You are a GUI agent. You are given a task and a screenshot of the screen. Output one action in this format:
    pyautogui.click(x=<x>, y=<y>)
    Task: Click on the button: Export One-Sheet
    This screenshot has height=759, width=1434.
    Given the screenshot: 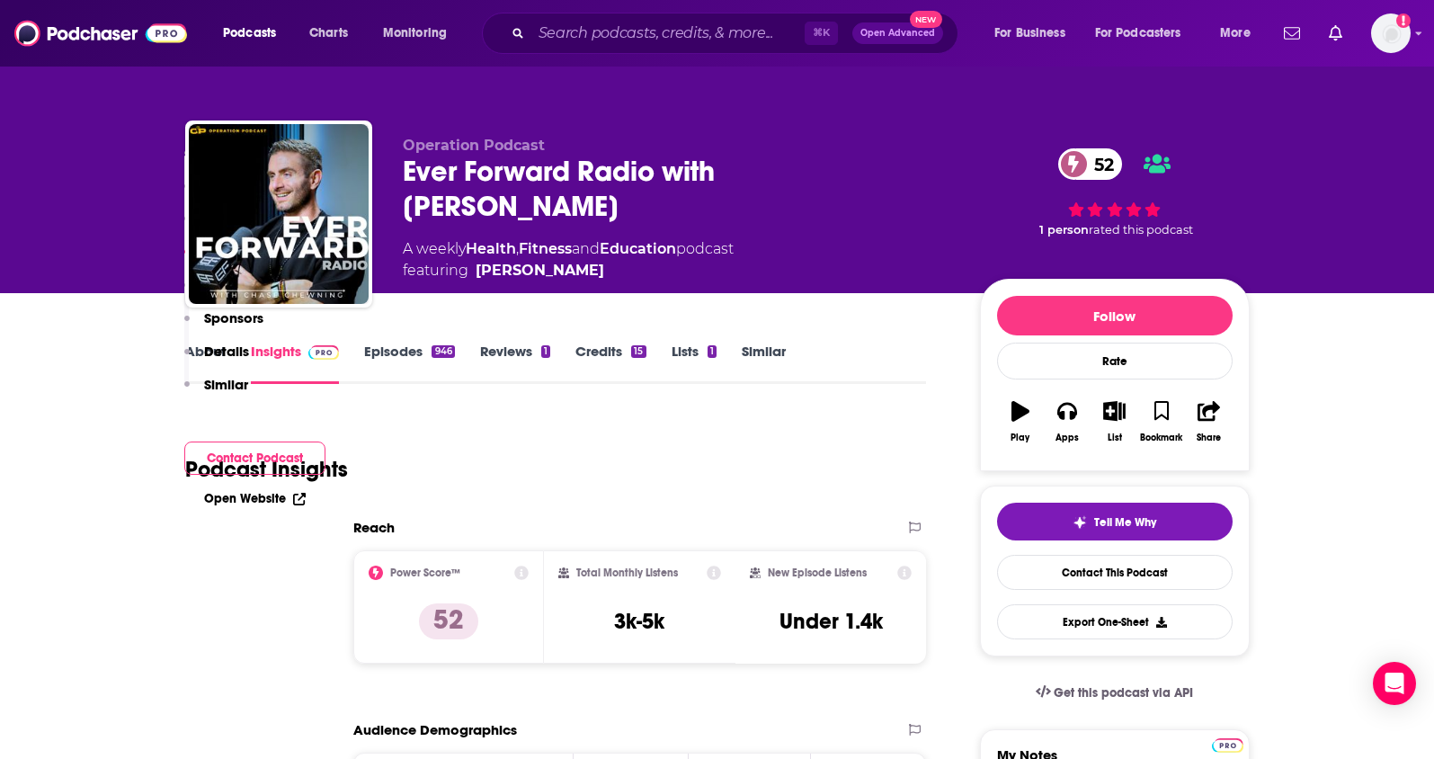 What is the action you would take?
    pyautogui.click(x=1115, y=621)
    